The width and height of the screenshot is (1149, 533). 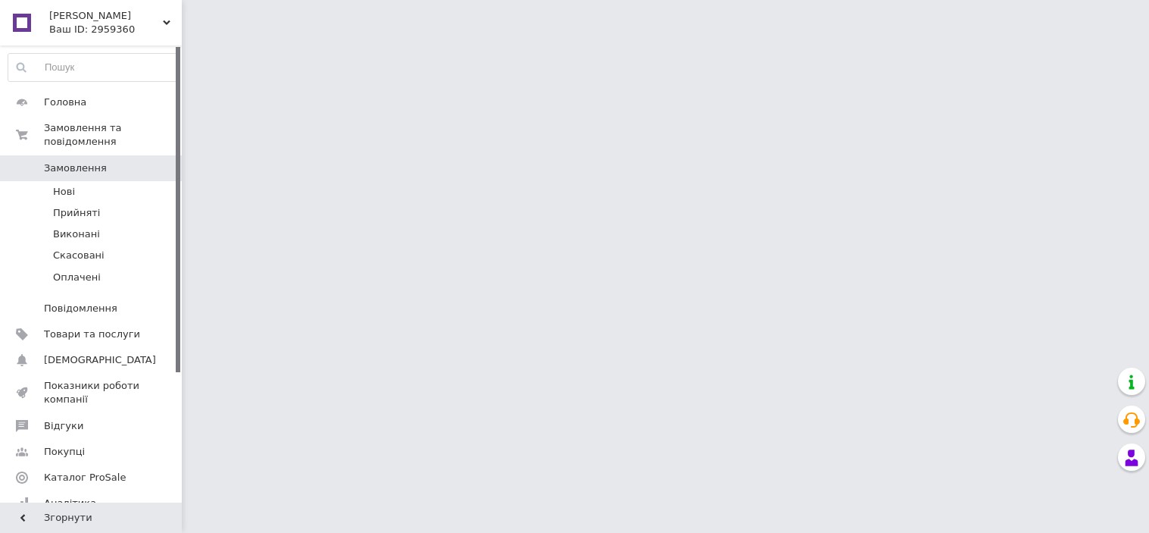 What do you see at coordinates (92, 334) in the screenshot?
I see `span: Товари та послуги` at bounding box center [92, 334].